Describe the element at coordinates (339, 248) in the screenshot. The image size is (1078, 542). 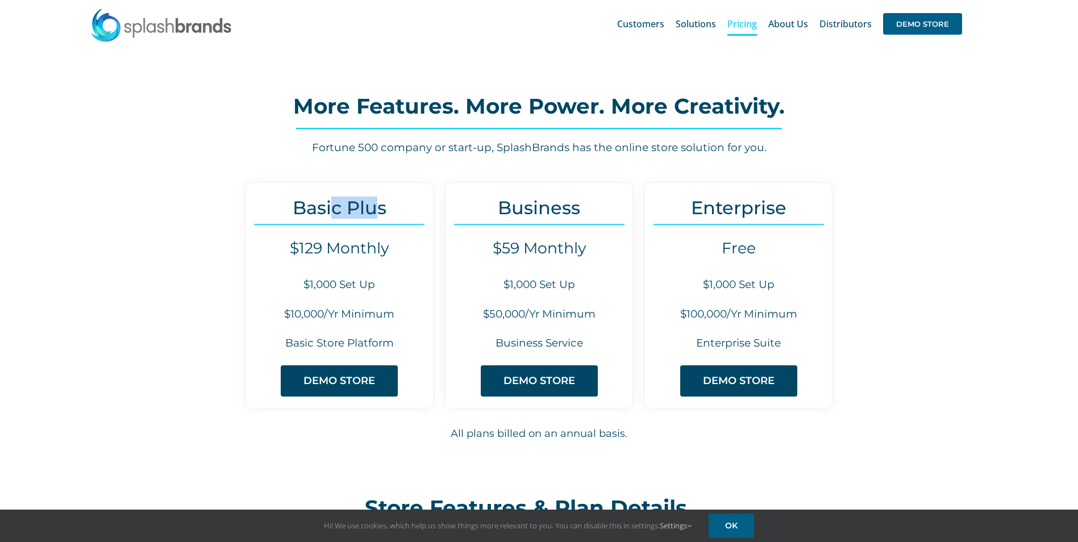
I see `h4: $129 Monthly` at that location.